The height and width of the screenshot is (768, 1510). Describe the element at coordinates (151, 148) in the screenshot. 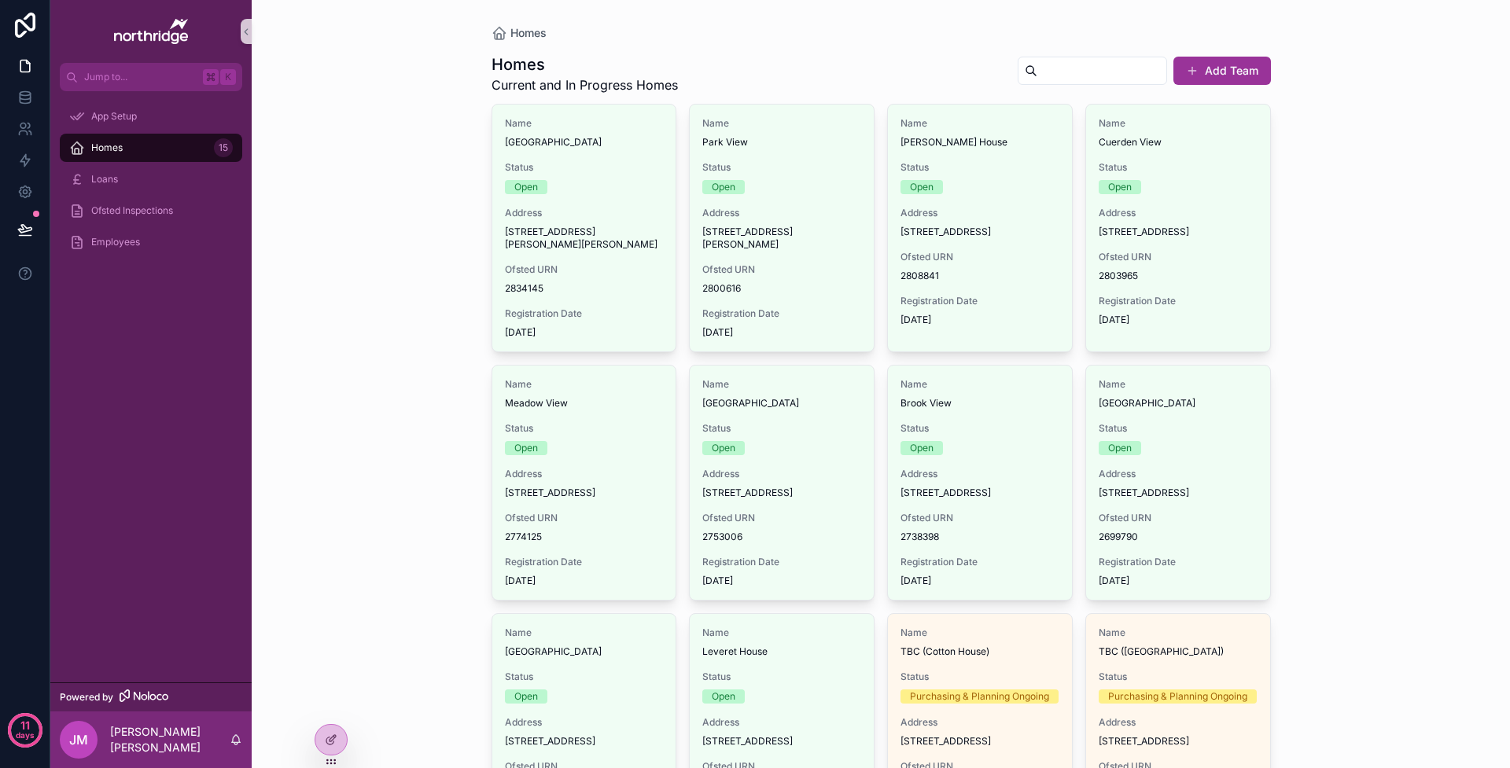

I see `a: Homes15` at that location.